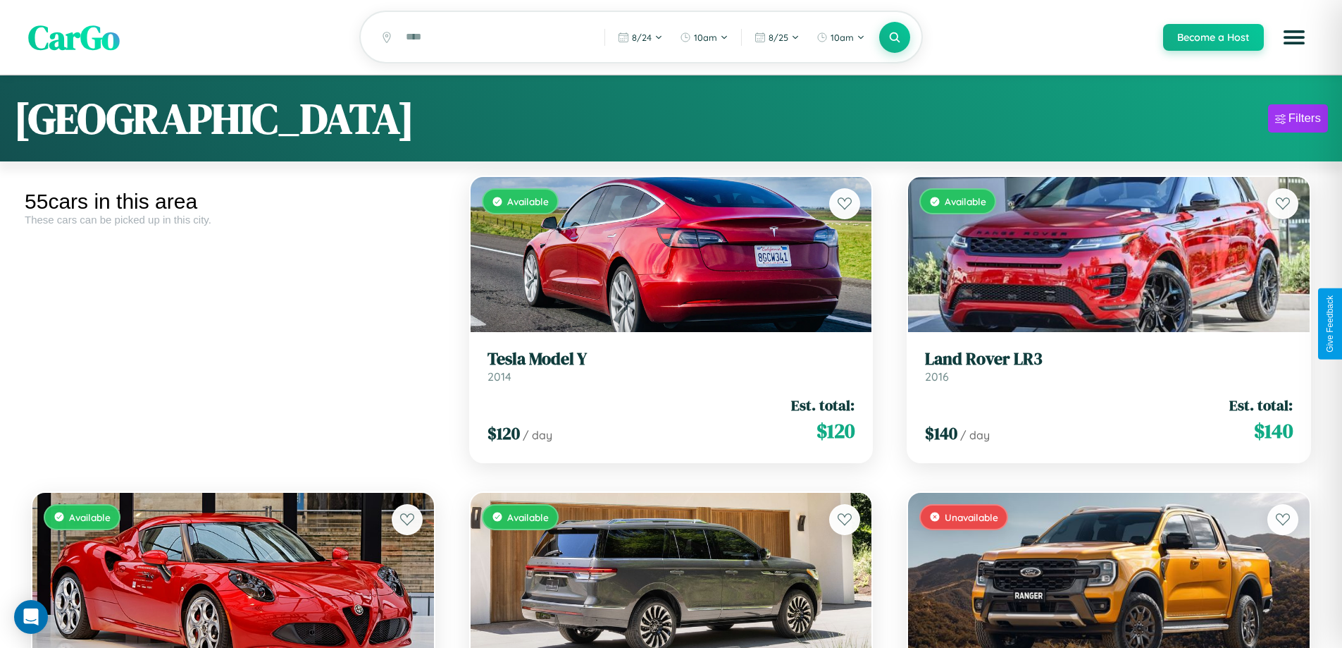 This screenshot has height=648, width=1342. Describe the element at coordinates (672, 359) in the screenshot. I see `h3: Tesla Model Y` at that location.